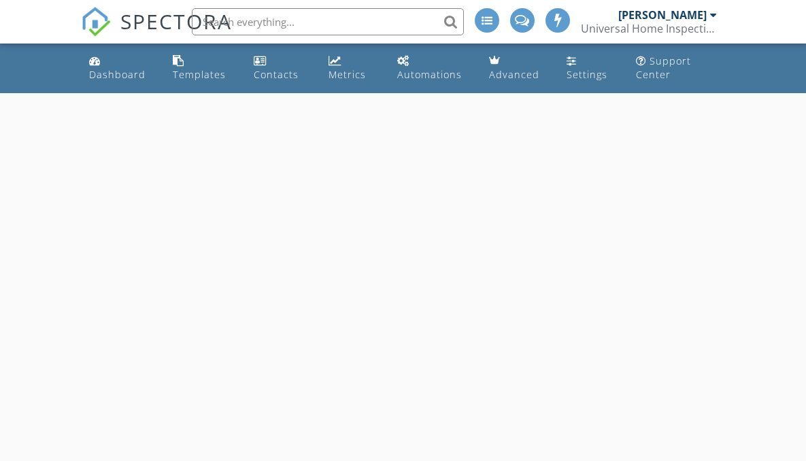 This screenshot has width=806, height=461. Describe the element at coordinates (587, 74) in the screenshot. I see `div: Settings` at that location.